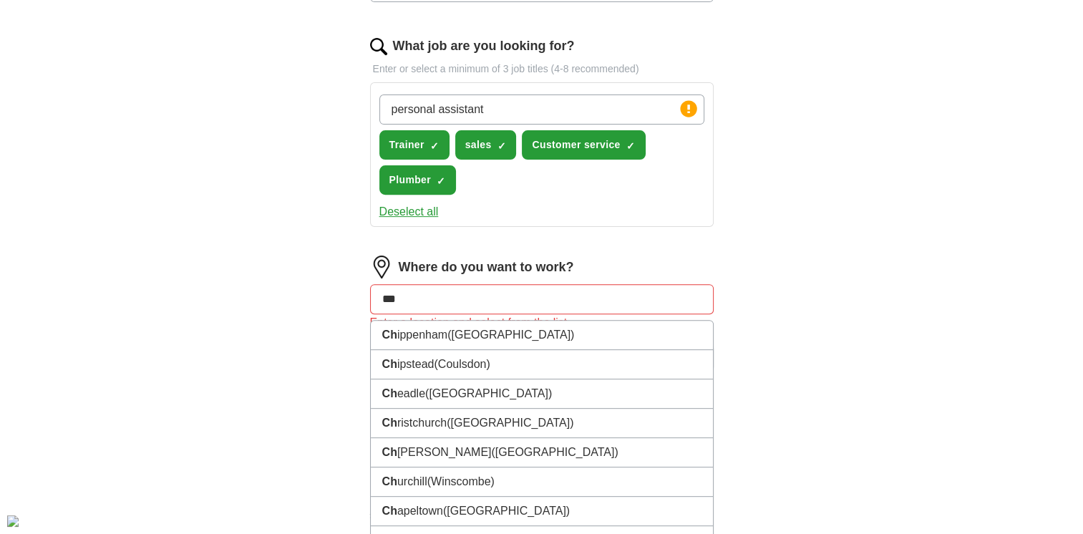  What do you see at coordinates (462, 364) in the screenshot?
I see `span: (Coulsdon)` at bounding box center [462, 364].